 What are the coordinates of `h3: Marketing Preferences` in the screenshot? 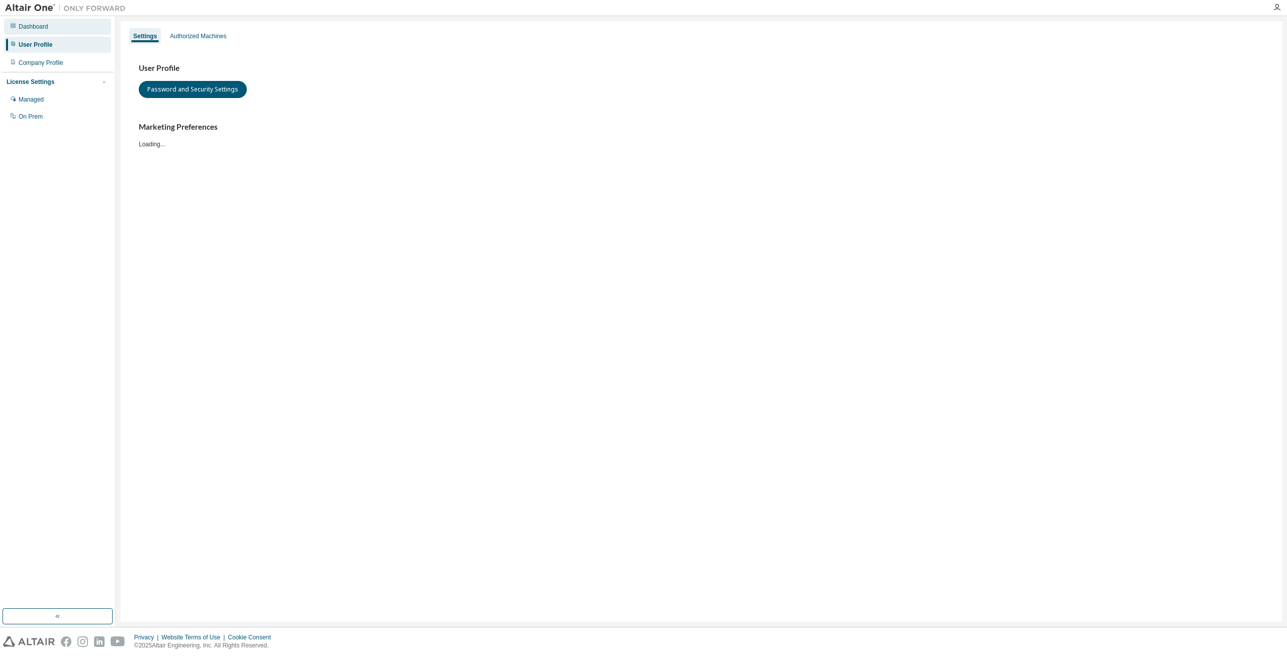 It's located at (701, 127).